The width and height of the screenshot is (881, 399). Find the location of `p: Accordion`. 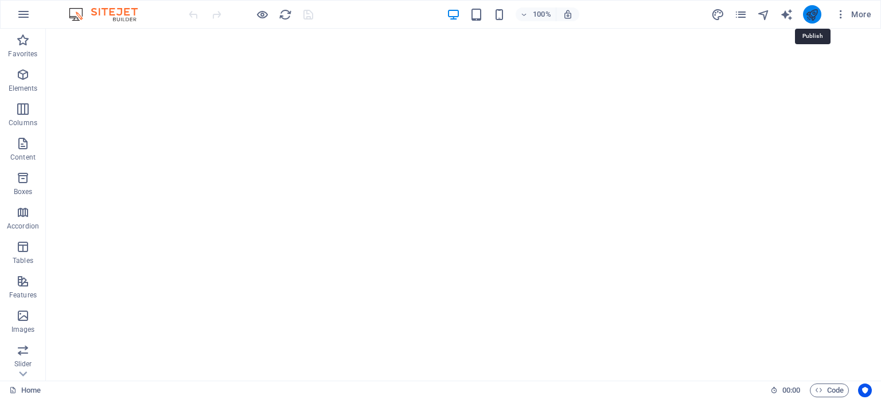

p: Accordion is located at coordinates (23, 226).